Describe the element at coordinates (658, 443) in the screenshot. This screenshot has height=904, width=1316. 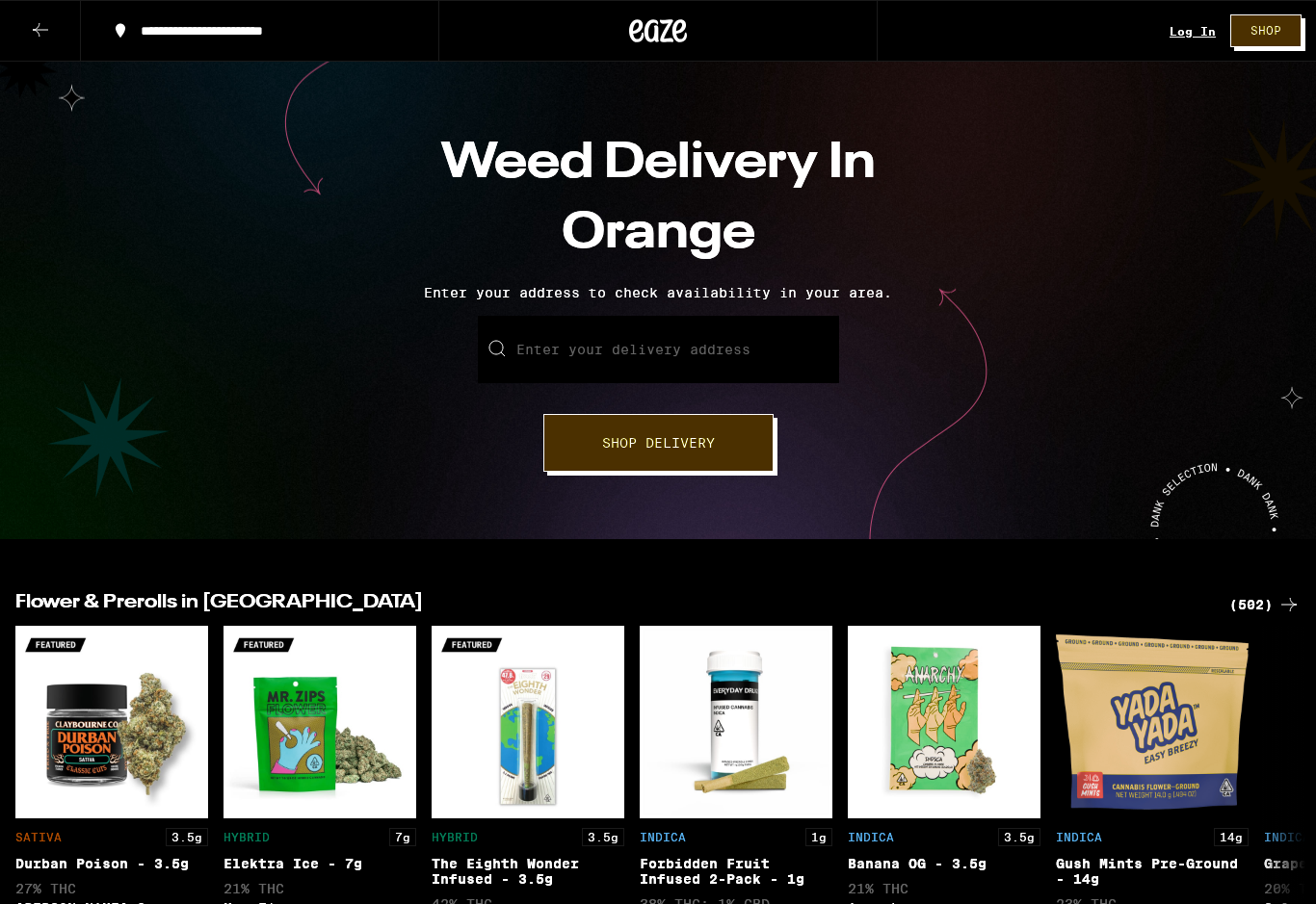
I see `button: Shop Delivery` at that location.